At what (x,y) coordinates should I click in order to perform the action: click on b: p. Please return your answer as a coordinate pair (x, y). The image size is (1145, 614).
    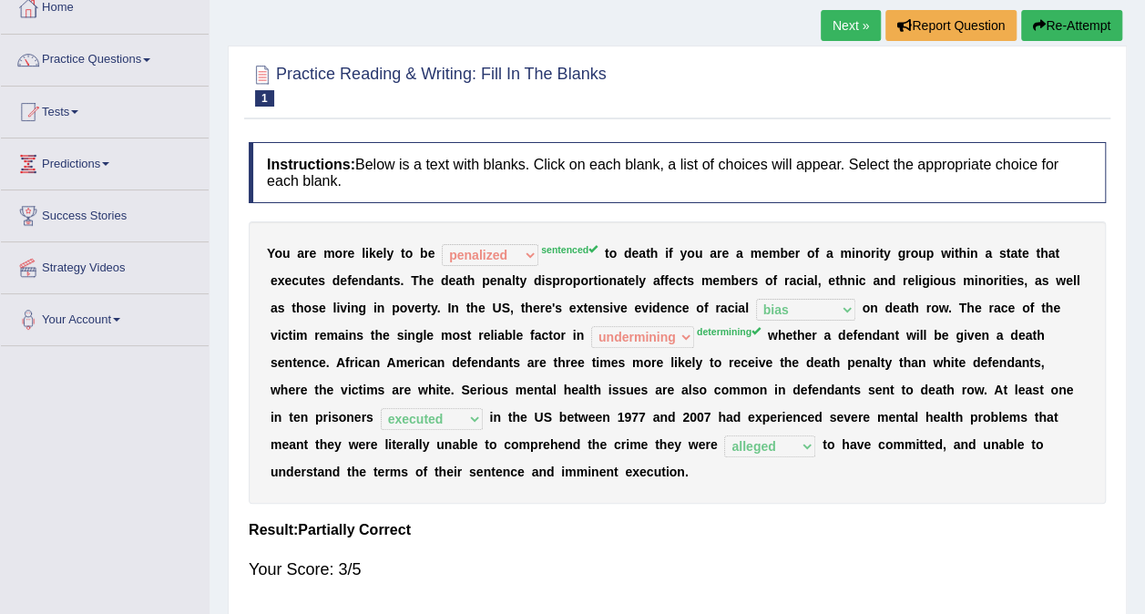
    Looking at the image, I should click on (930, 253).